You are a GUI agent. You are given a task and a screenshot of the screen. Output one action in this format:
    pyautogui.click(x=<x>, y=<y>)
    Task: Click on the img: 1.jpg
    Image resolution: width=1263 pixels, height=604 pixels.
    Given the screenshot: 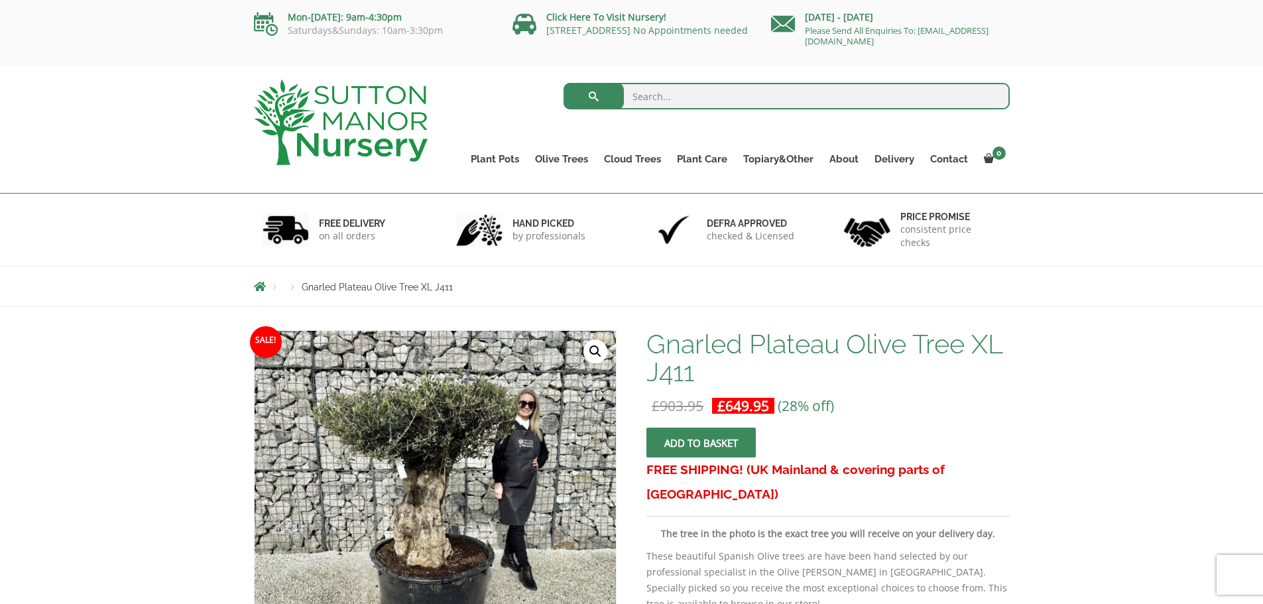 What is the action you would take?
    pyautogui.click(x=286, y=229)
    